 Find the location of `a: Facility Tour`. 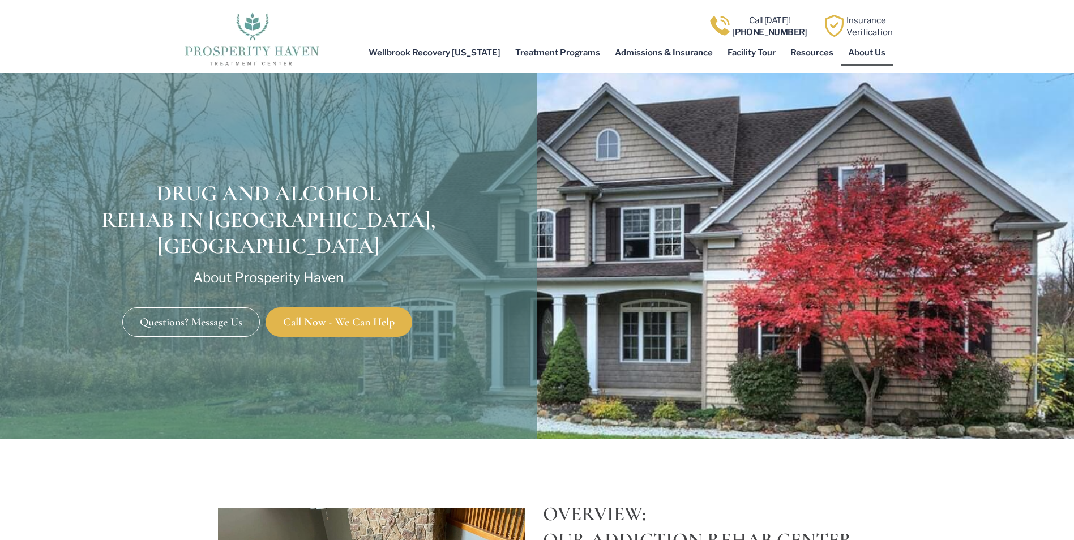

a: Facility Tour is located at coordinates (751, 53).